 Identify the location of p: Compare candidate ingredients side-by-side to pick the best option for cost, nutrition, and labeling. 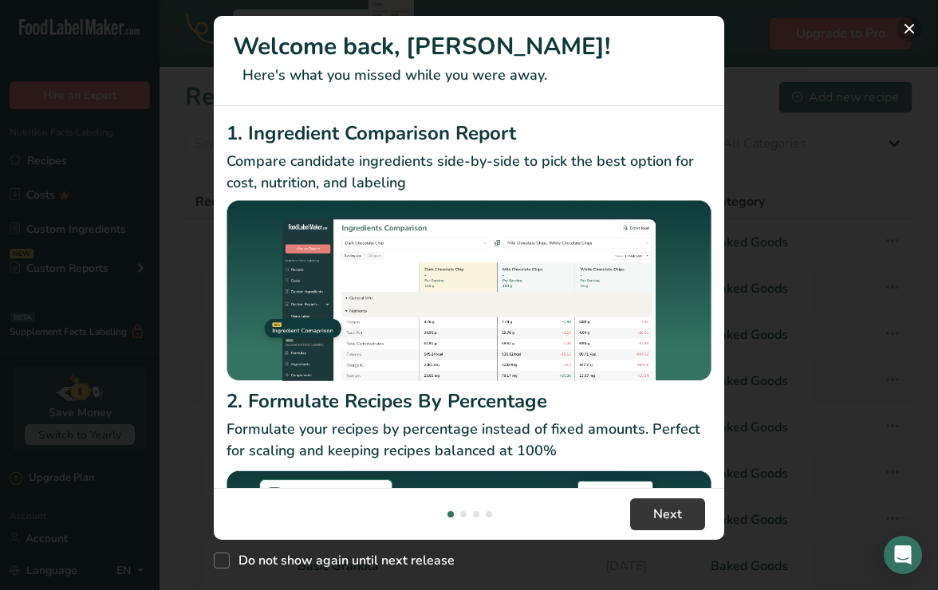
(469, 172).